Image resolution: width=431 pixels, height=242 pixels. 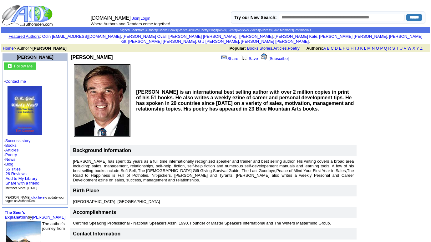 What do you see at coordinates (132, 30) in the screenshot?
I see `a: Signed Bookstore` at bounding box center [132, 30].